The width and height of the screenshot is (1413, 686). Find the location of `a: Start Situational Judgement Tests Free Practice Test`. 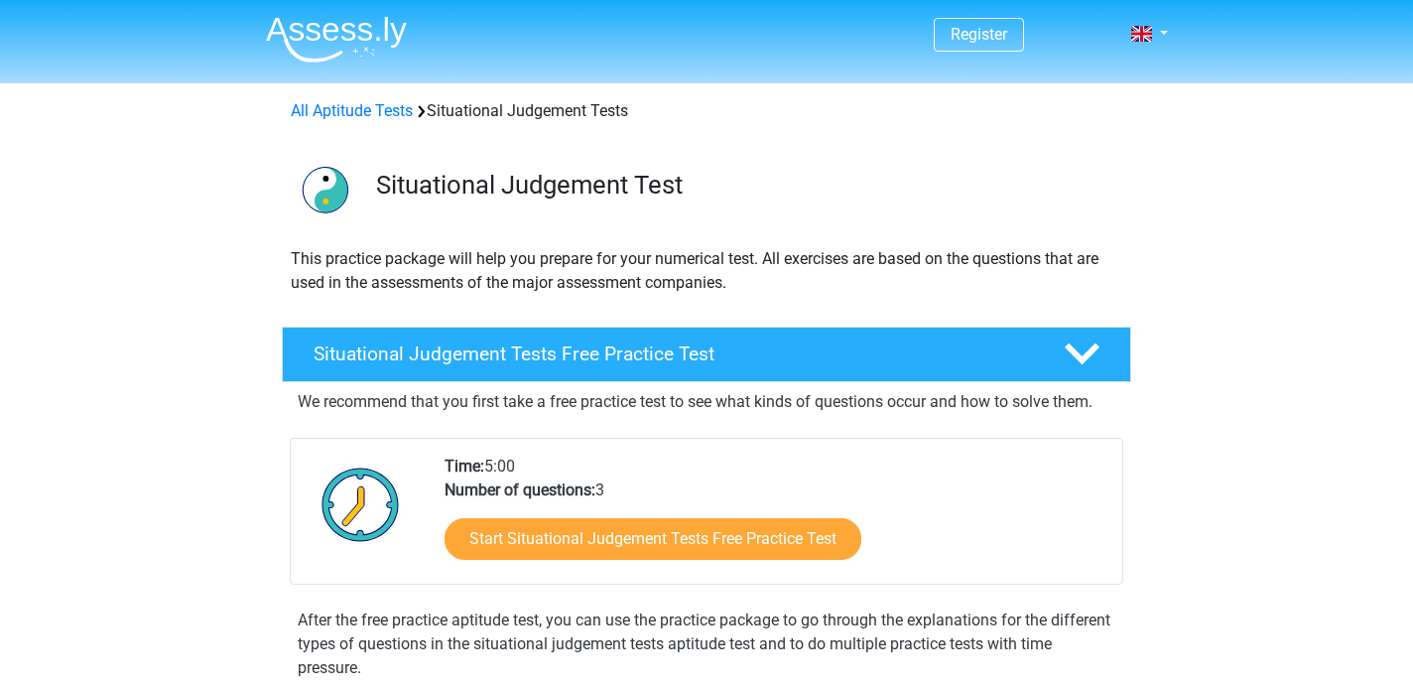

a: Start Situational Judgement Tests Free Practice Test is located at coordinates (653, 539).